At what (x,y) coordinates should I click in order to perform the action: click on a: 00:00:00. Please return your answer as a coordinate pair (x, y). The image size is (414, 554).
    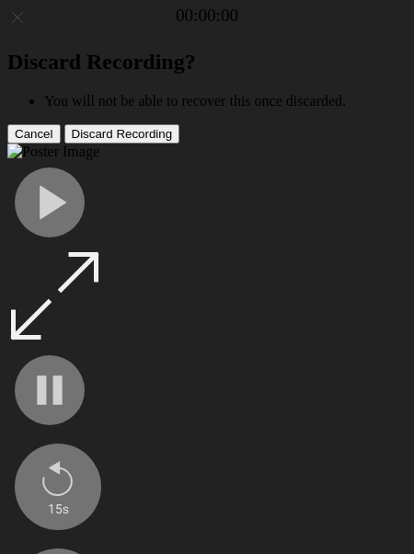
    Looking at the image, I should click on (207, 16).